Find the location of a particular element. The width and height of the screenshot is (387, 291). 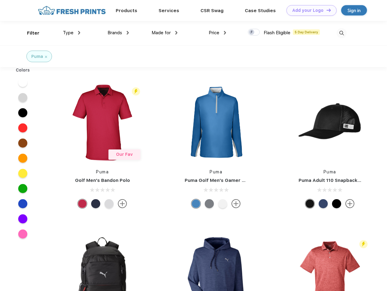

span: Our Fav is located at coordinates (124, 154).